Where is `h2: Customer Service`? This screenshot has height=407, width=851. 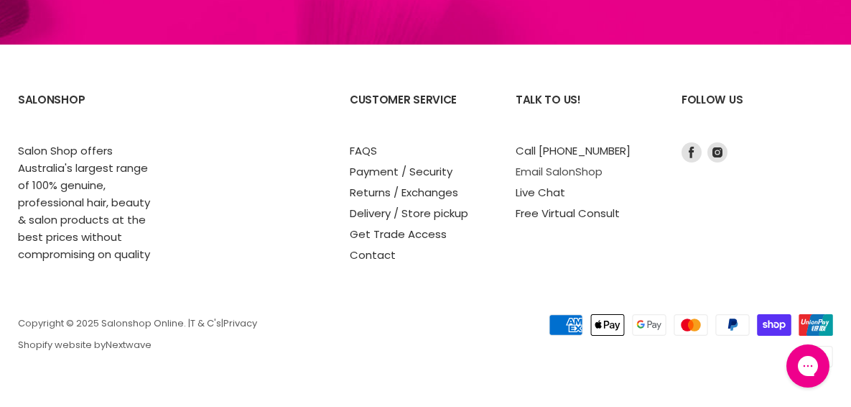 h2: Customer Service is located at coordinates (418, 111).